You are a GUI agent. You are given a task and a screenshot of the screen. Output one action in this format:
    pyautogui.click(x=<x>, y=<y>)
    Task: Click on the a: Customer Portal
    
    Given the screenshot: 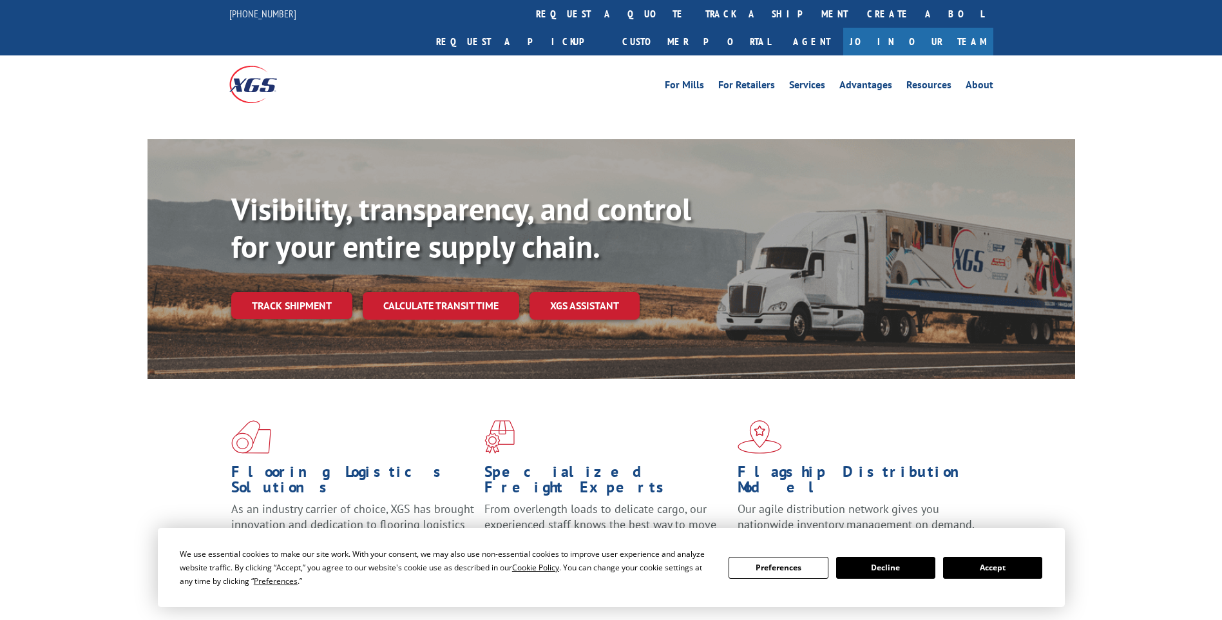 What is the action you would take?
    pyautogui.click(x=696, y=41)
    